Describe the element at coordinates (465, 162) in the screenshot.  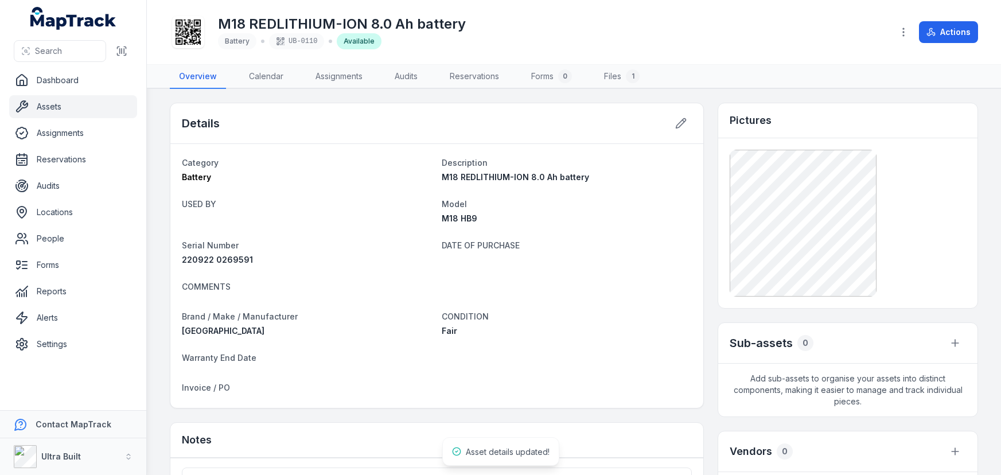
I see `span: Description` at that location.